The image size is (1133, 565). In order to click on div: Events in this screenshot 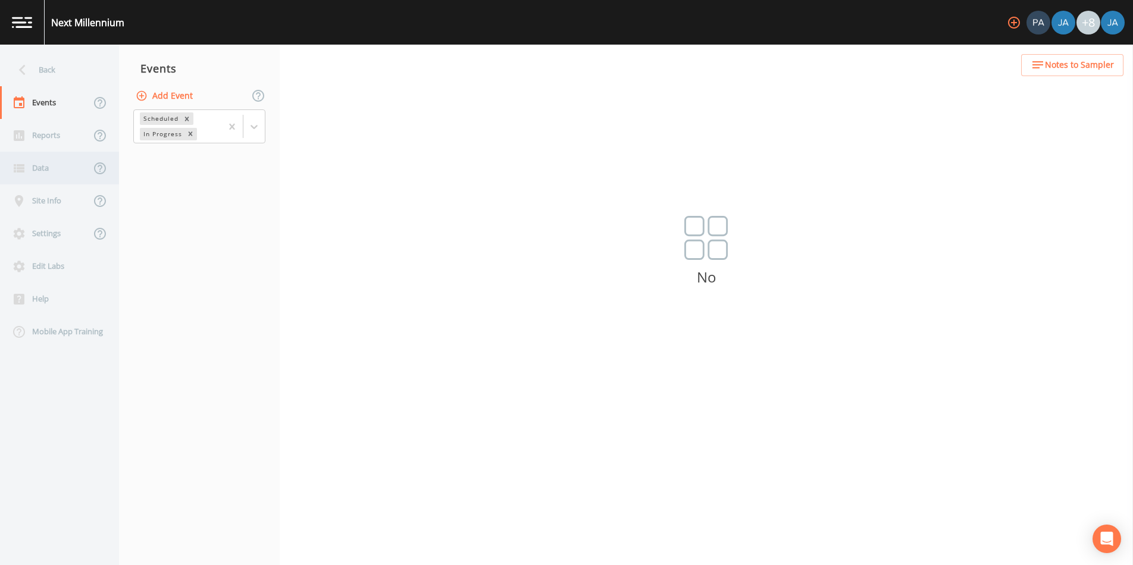, I will do `click(199, 68)`.